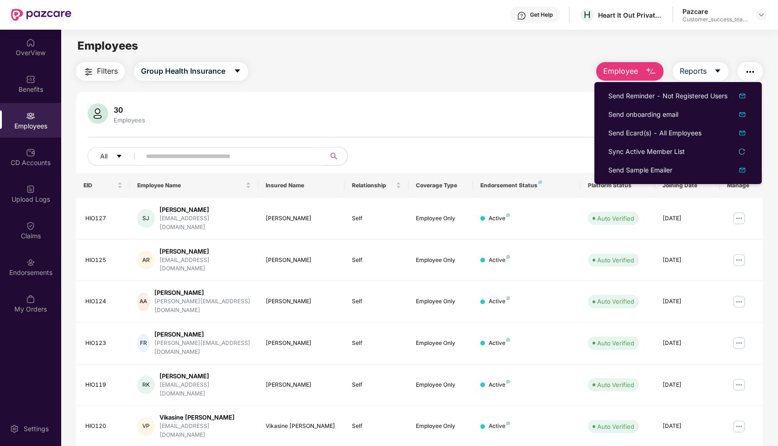  I want to click on img: svg+xml;base64,PHN2ZyBpZD0iSGVscC0zMngzMiIgeG1sbnM9Imh0dHA6Ly93d3cudzMub3JnLzIwMDAvc3ZnIiB3aWR0aD..., so click(522, 16).